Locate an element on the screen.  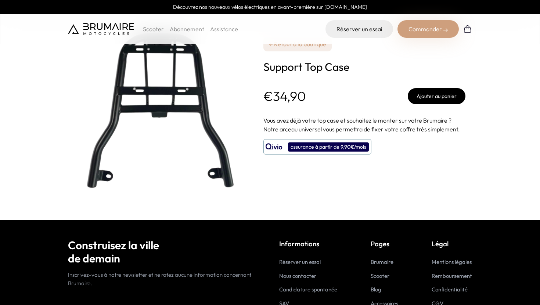
a: Blog is located at coordinates (375, 289).